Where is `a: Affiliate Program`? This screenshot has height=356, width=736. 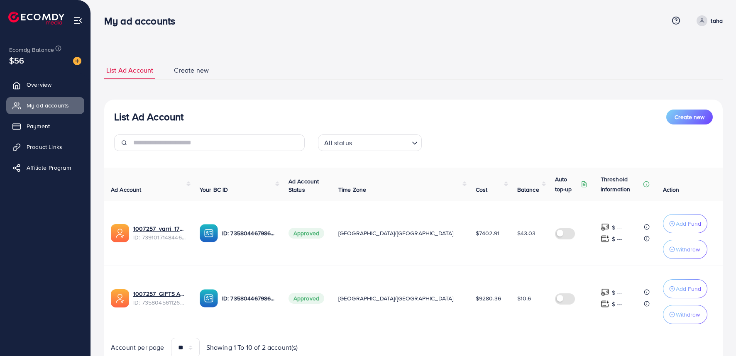 a: Affiliate Program is located at coordinates (45, 168).